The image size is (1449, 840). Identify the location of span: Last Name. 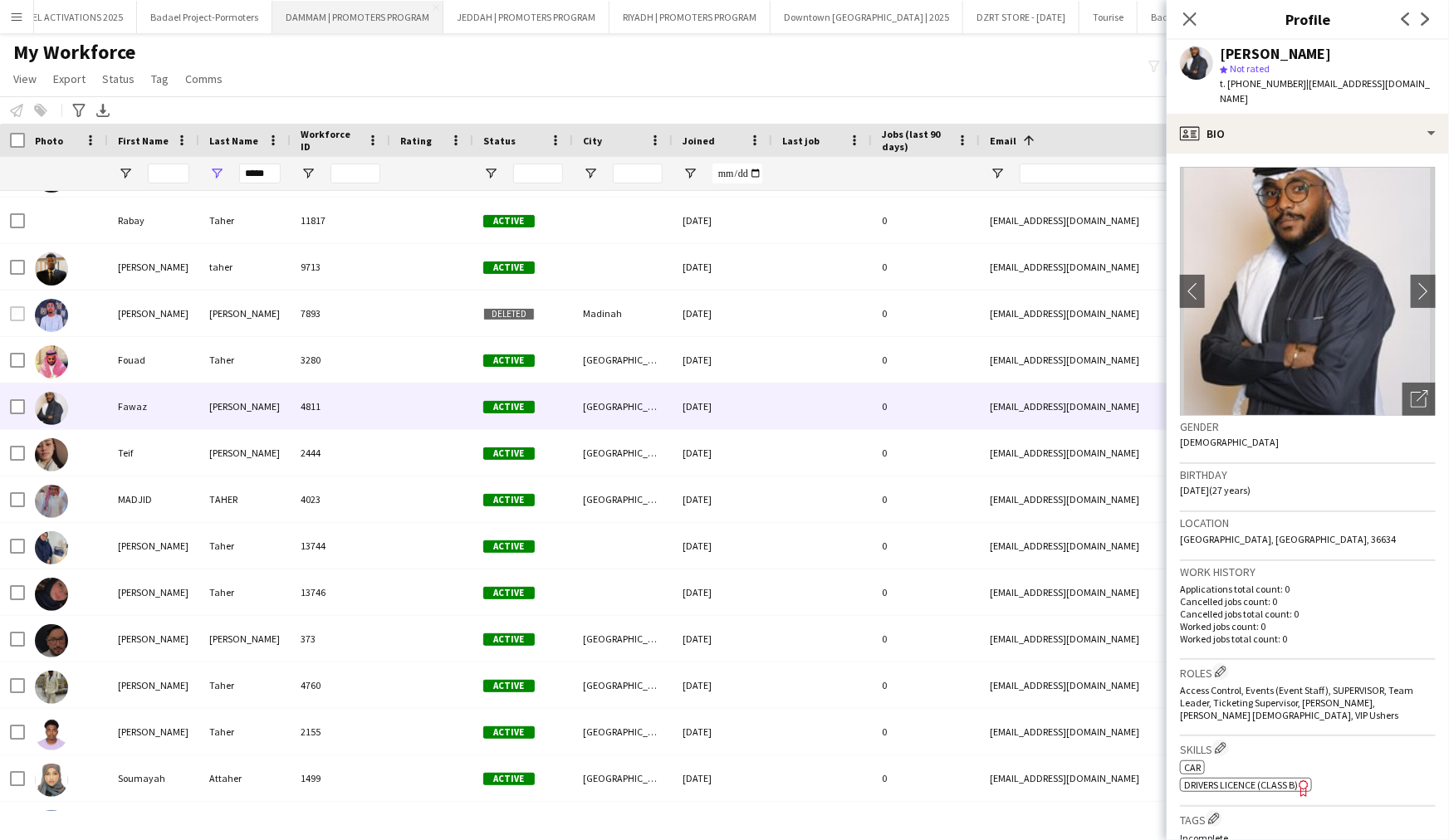
(234, 140).